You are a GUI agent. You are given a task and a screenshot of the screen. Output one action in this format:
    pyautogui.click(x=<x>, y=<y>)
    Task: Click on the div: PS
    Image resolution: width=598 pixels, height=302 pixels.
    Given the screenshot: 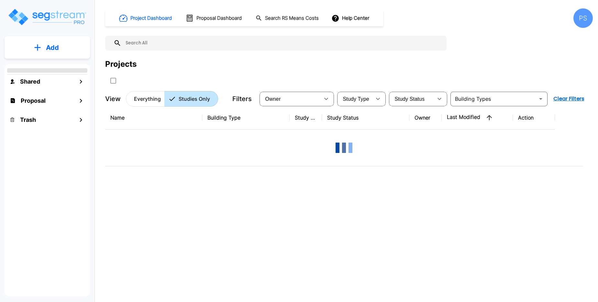 What is the action you would take?
    pyautogui.click(x=583, y=18)
    